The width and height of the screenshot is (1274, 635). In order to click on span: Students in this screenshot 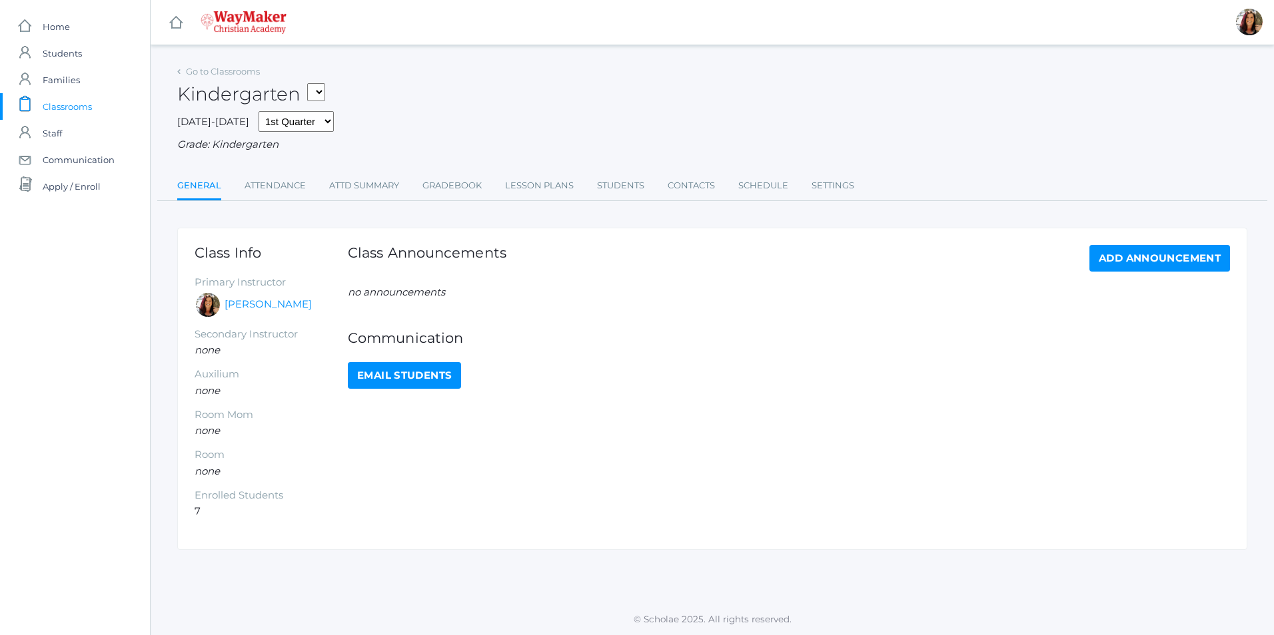, I will do `click(62, 53)`.